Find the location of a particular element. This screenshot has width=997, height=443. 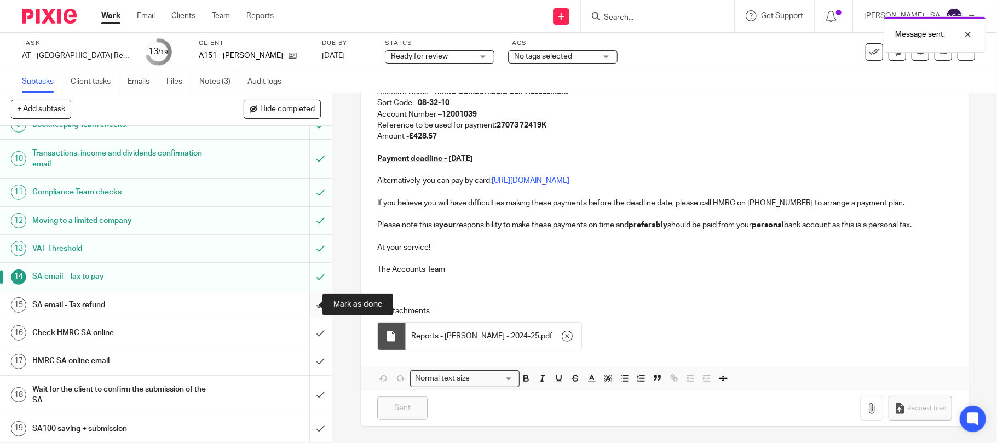

div: 10 is located at coordinates (19, 159).